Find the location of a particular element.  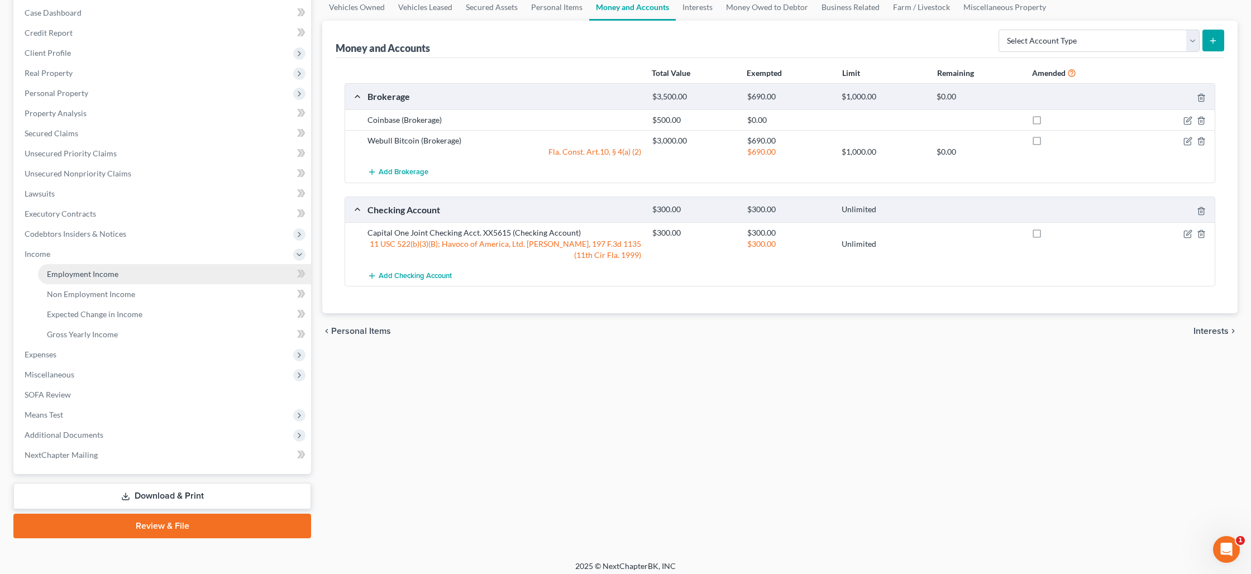

a: Expected Change in Income is located at coordinates (174, 315).